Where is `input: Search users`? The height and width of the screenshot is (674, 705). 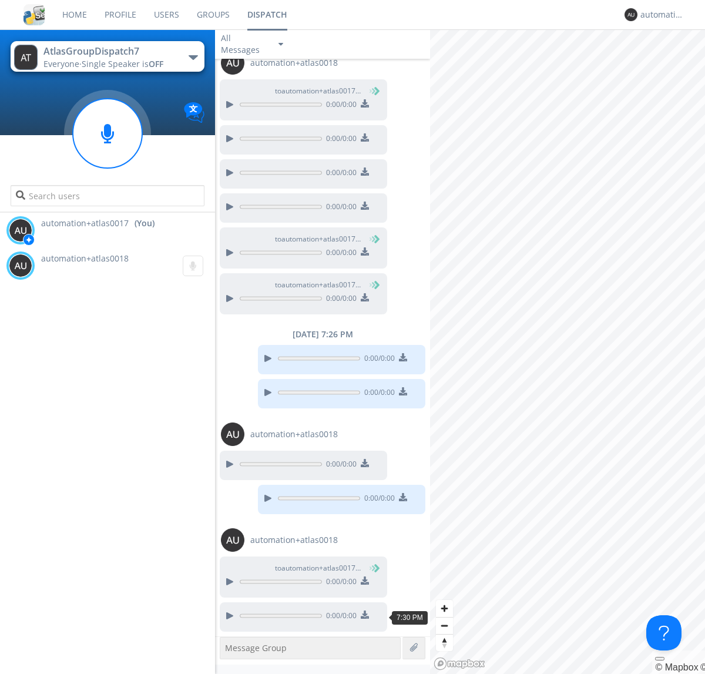
input: Search users is located at coordinates (107, 196).